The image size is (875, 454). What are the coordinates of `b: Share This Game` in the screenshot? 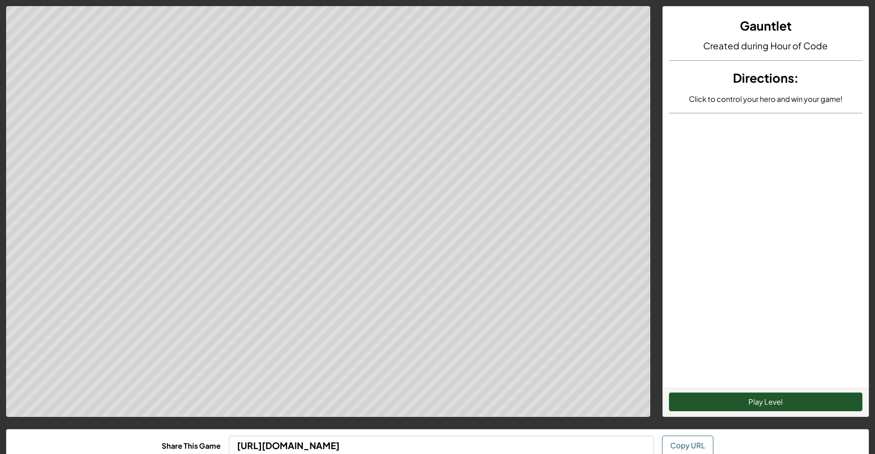 It's located at (191, 445).